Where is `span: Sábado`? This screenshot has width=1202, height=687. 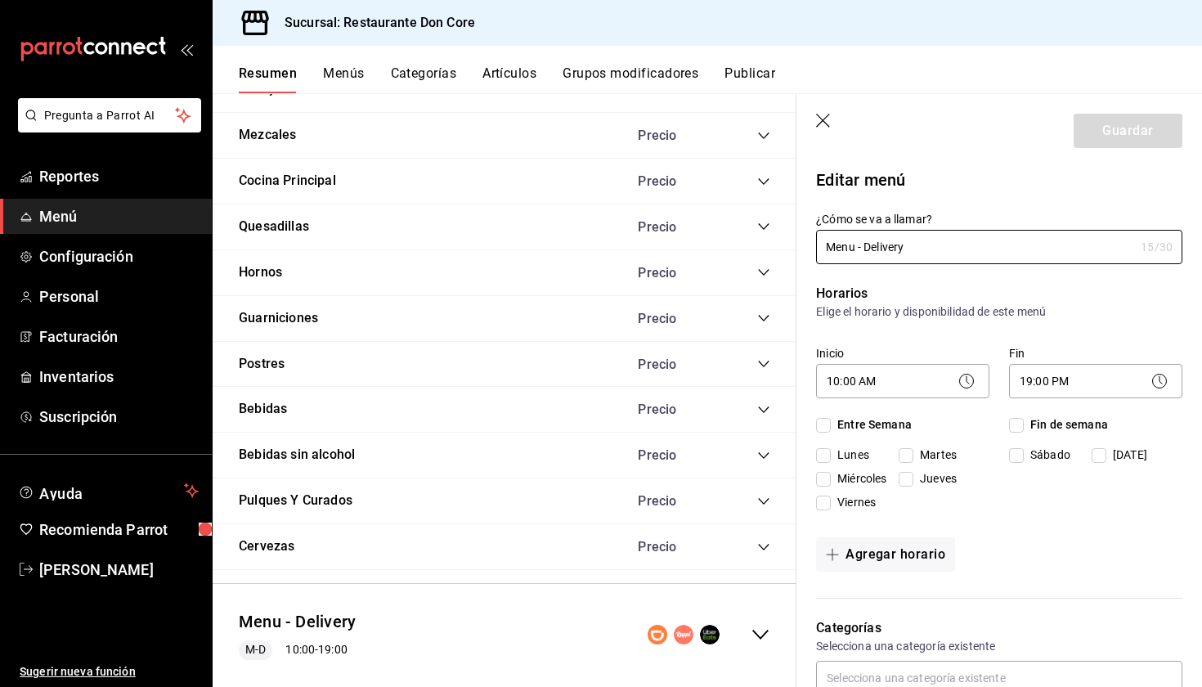
span: Sábado is located at coordinates (1047, 455).